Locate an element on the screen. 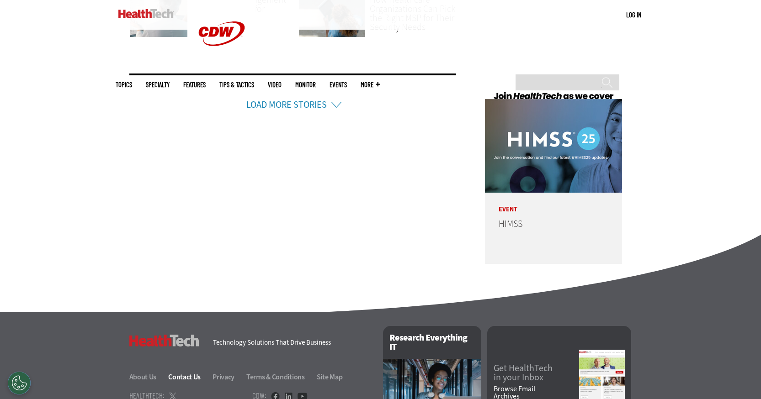 This screenshot has height=399, width=761. span: Topics is located at coordinates (124, 85).